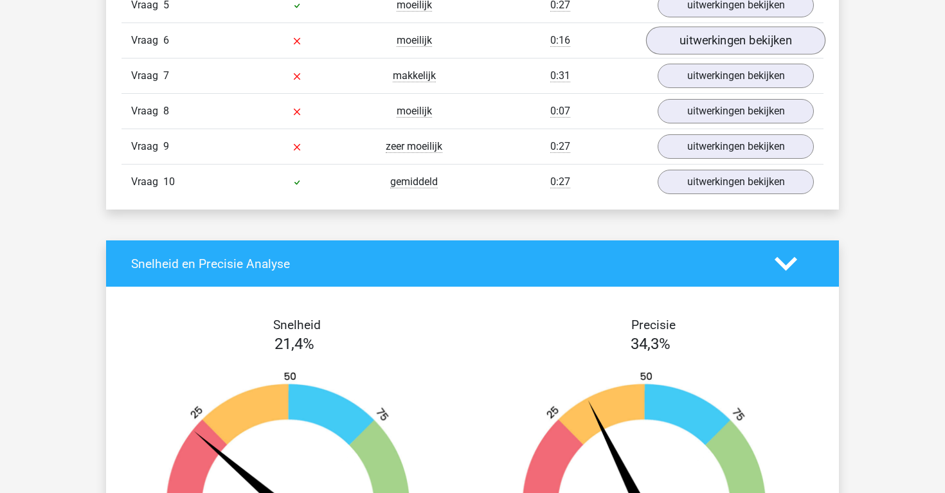 The image size is (945, 493). What do you see at coordinates (166, 40) in the screenshot?
I see `span: 6` at bounding box center [166, 40].